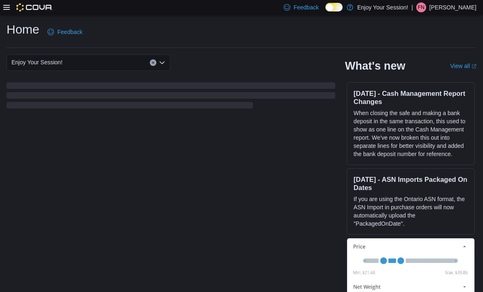  What do you see at coordinates (23, 29) in the screenshot?
I see `h1: Home` at bounding box center [23, 29].